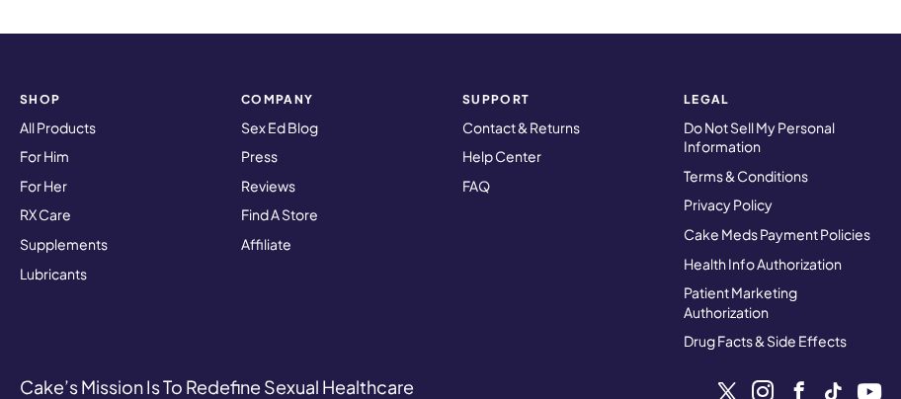 The width and height of the screenshot is (901, 399). Describe the element at coordinates (53, 274) in the screenshot. I see `a: Lubricants` at that location.